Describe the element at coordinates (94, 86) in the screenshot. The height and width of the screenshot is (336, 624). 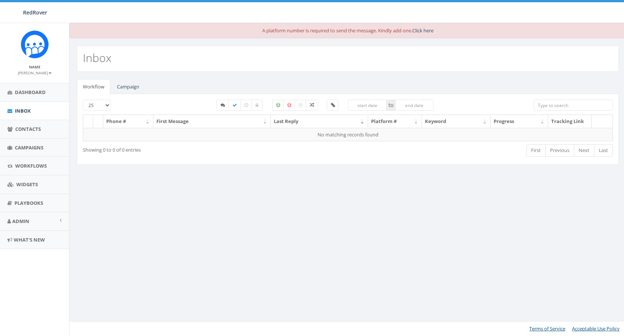
I see `a: Workflow` at that location.